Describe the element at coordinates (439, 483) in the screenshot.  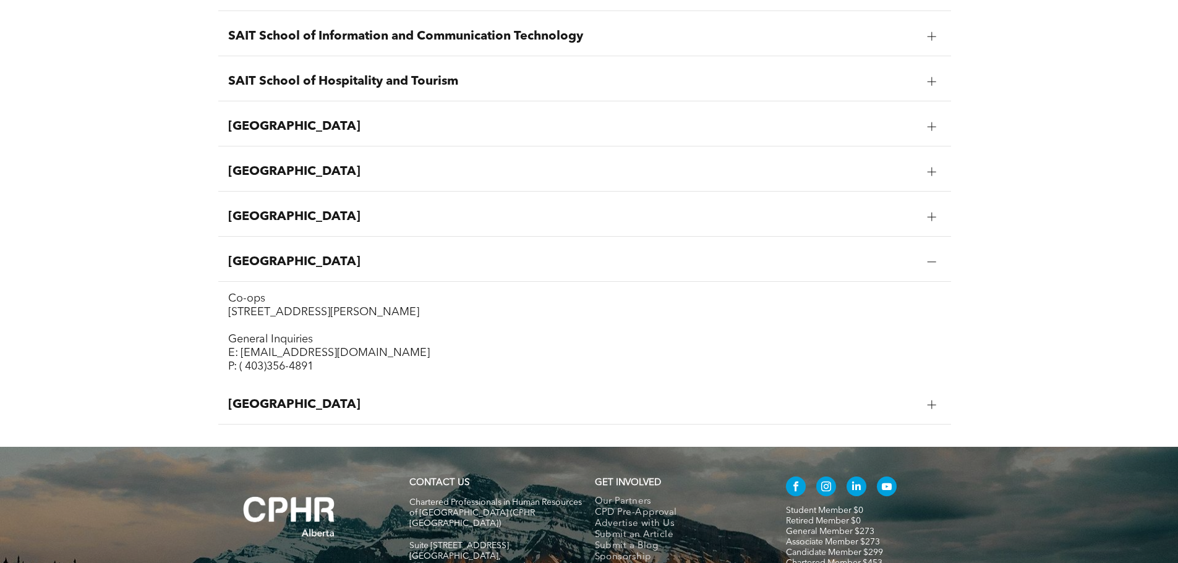
I see `a: CONTACT US` at that location.